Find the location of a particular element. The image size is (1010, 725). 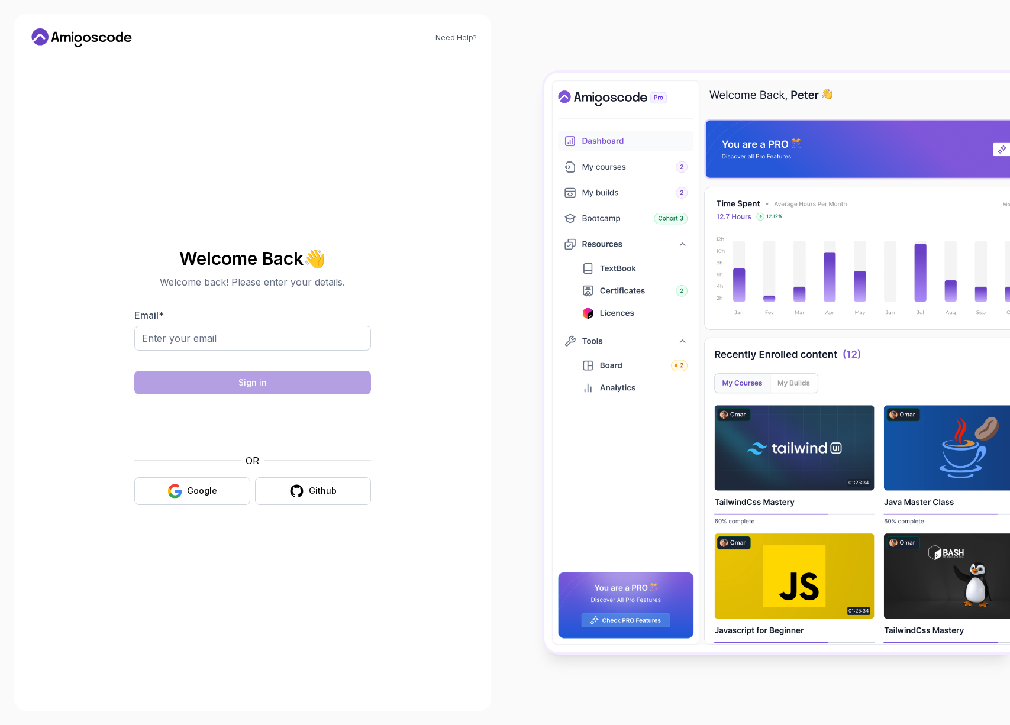

button: Google is located at coordinates (192, 491).